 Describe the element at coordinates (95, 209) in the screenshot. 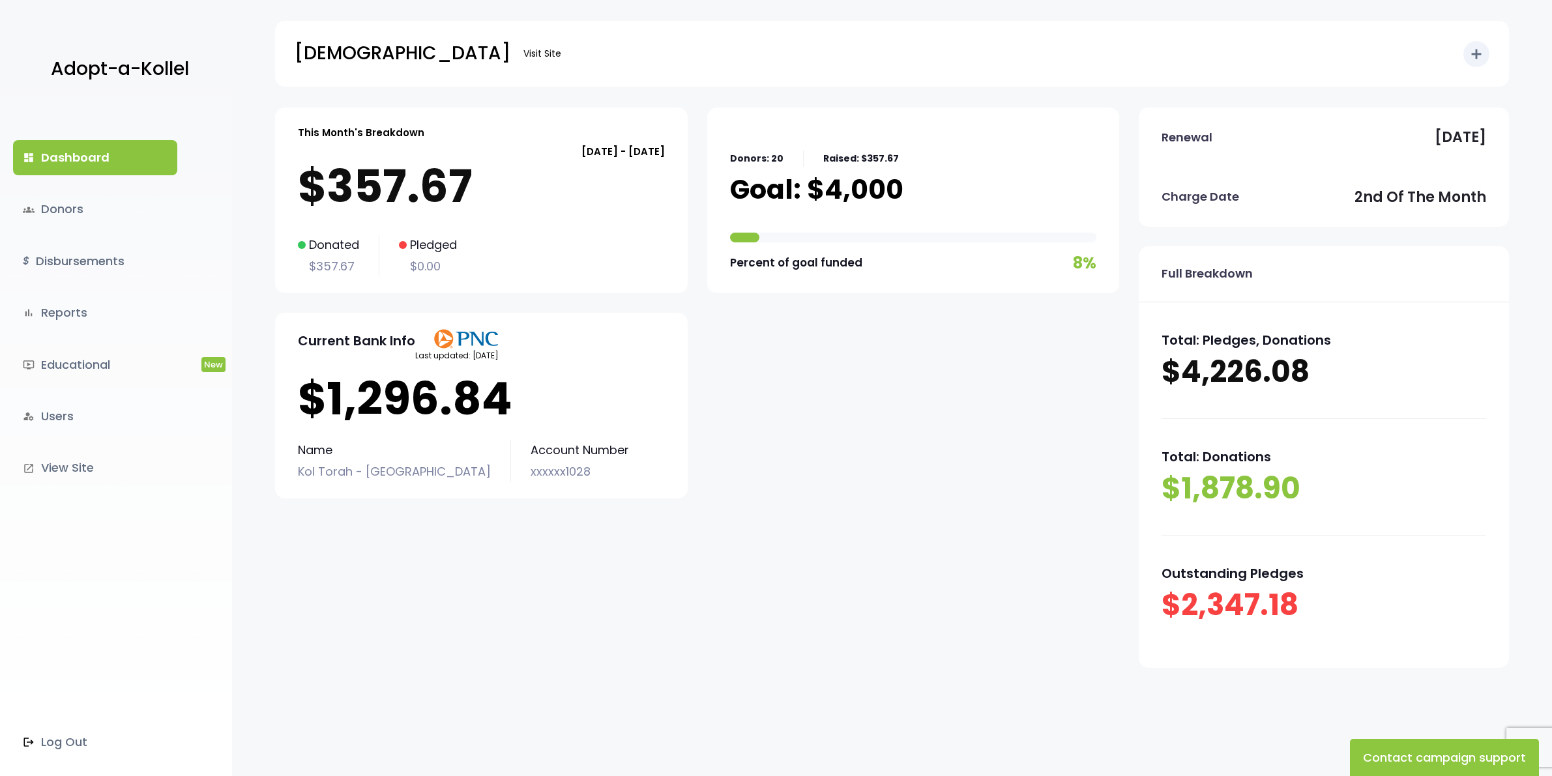

I see `a: groupsDonors` at that location.